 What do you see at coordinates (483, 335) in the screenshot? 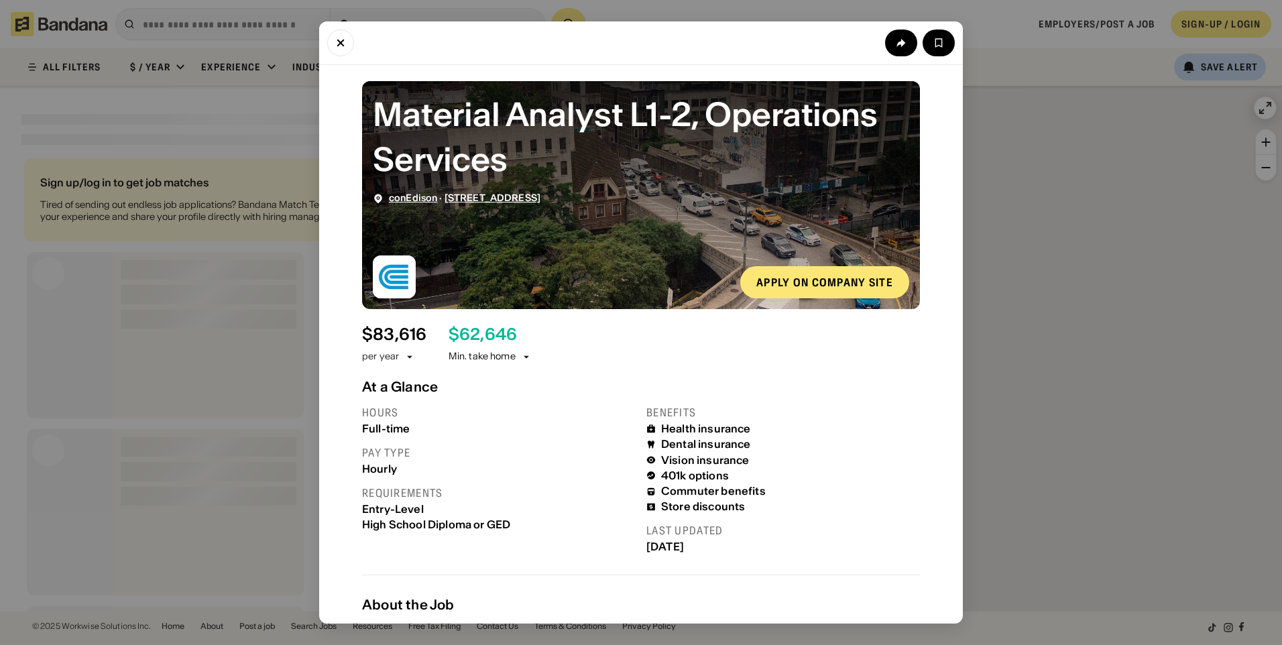
I see `div: $ 62,646` at bounding box center [483, 335].